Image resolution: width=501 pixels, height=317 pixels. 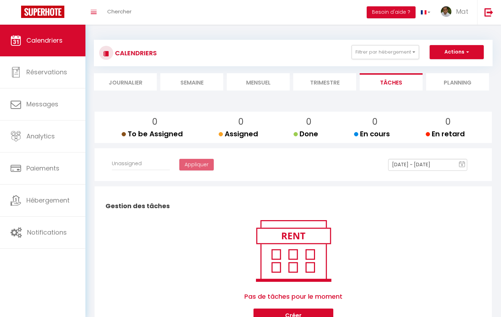 What do you see at coordinates (40, 136) in the screenshot?
I see `span: Analytics` at bounding box center [40, 136].